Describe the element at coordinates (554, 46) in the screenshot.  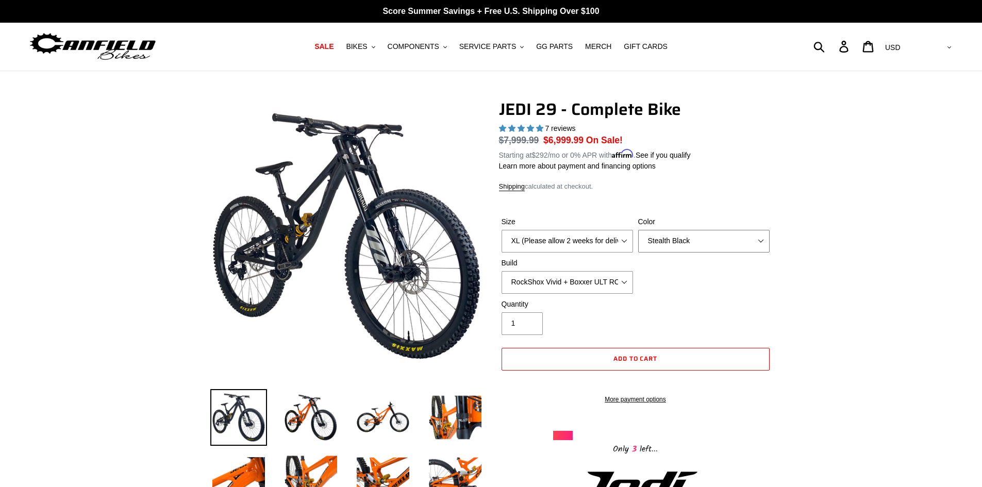
I see `span: GG PARTS` at that location.